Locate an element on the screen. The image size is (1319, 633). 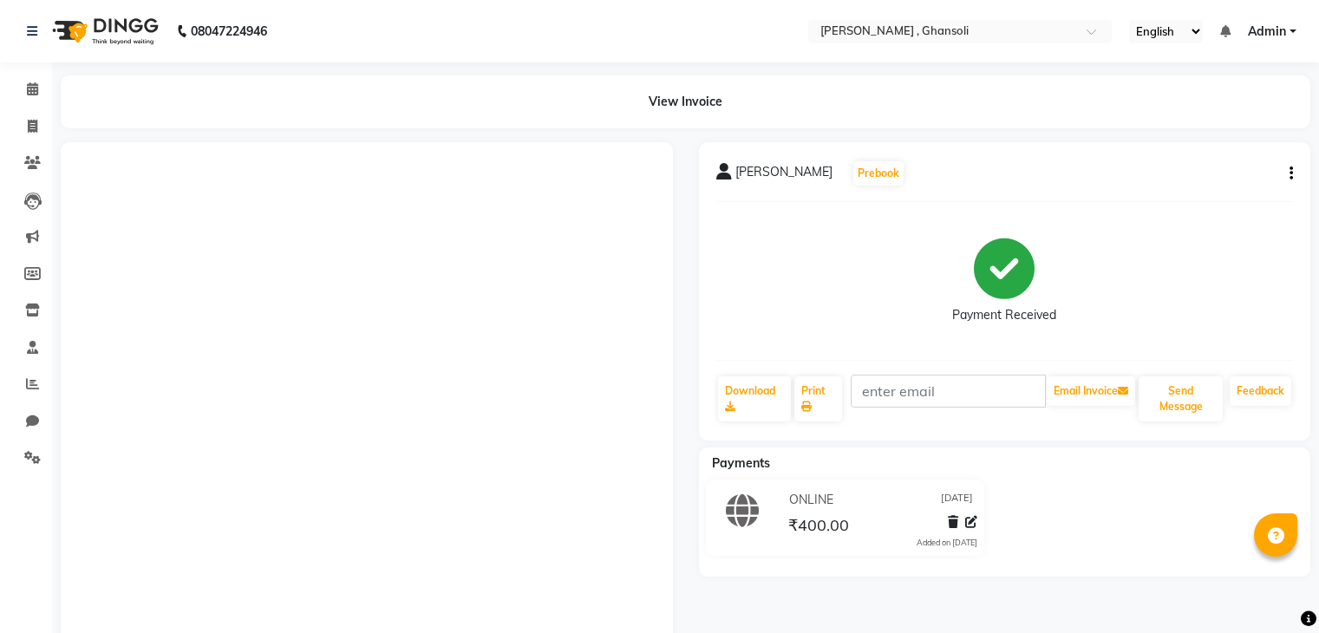
span: Admin is located at coordinates (1267, 31).